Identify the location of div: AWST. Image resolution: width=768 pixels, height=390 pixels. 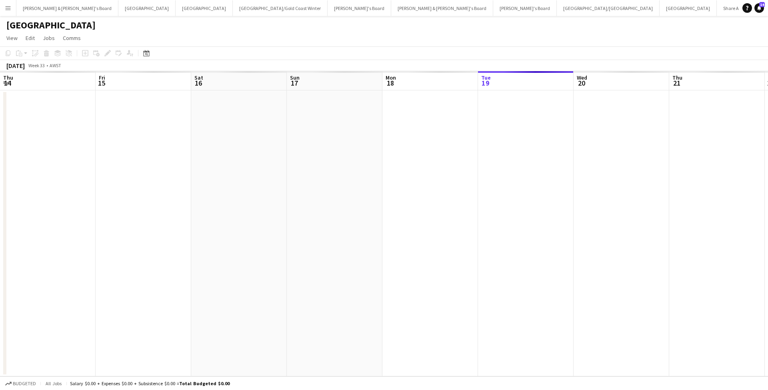
(55, 65).